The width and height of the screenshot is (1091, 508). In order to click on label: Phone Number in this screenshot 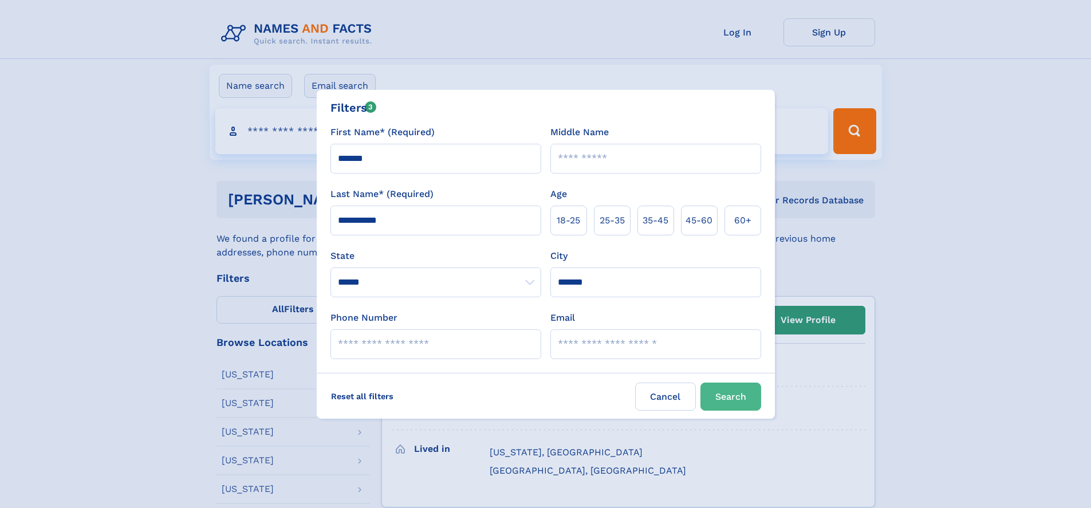, I will do `click(364, 318)`.